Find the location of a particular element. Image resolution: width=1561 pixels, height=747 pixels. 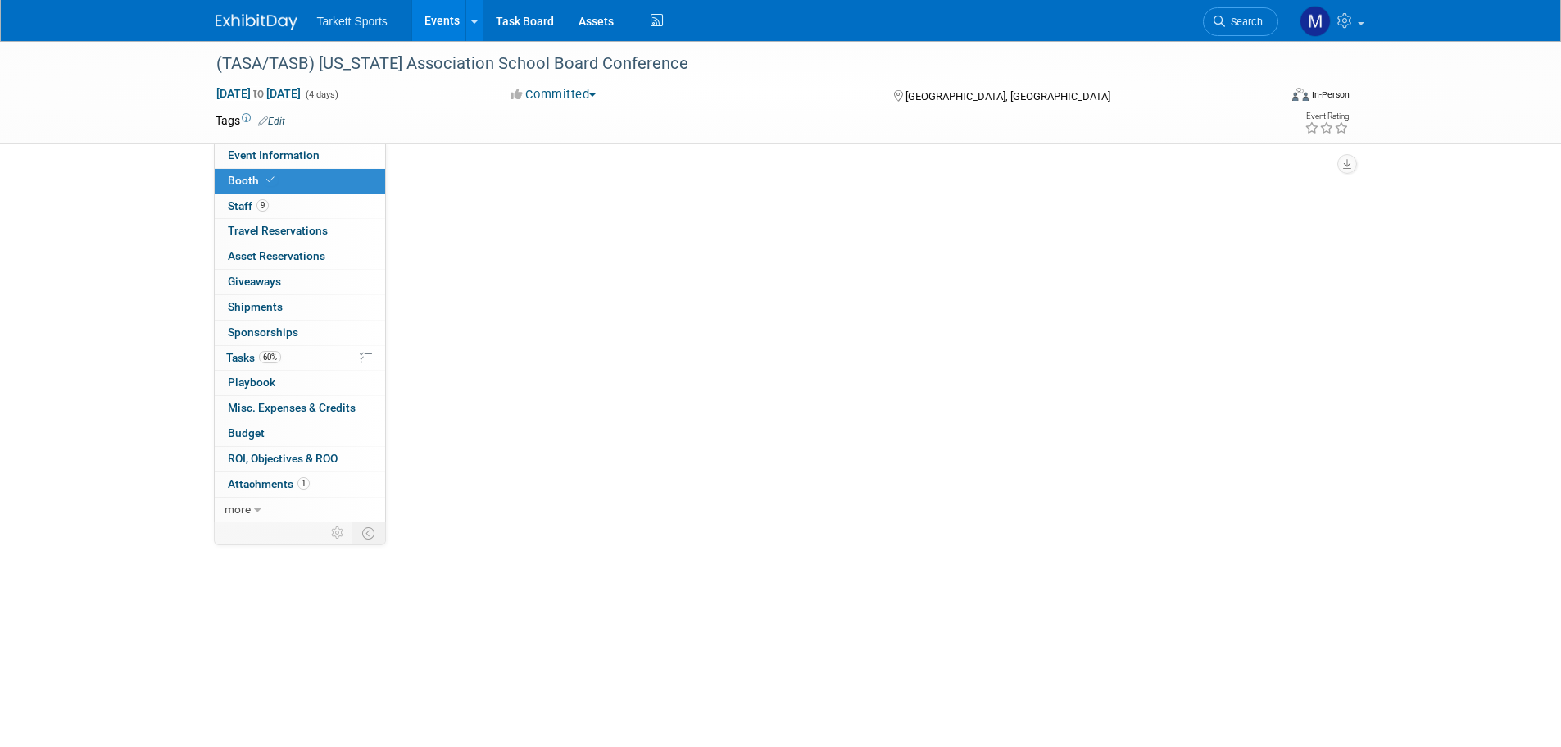

span: Search is located at coordinates (1244, 21).